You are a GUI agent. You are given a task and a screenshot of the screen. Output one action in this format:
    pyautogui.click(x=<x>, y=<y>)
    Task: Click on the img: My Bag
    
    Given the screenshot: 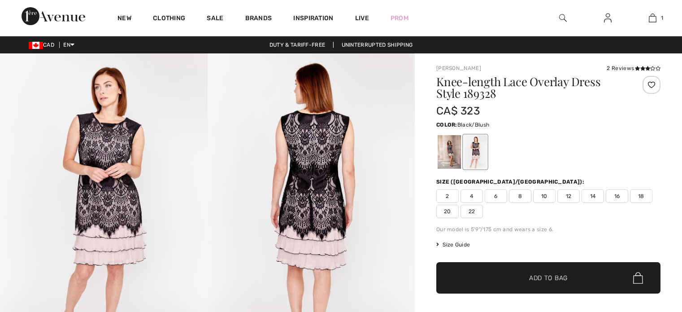 What is the action you would take?
    pyautogui.click(x=652, y=18)
    